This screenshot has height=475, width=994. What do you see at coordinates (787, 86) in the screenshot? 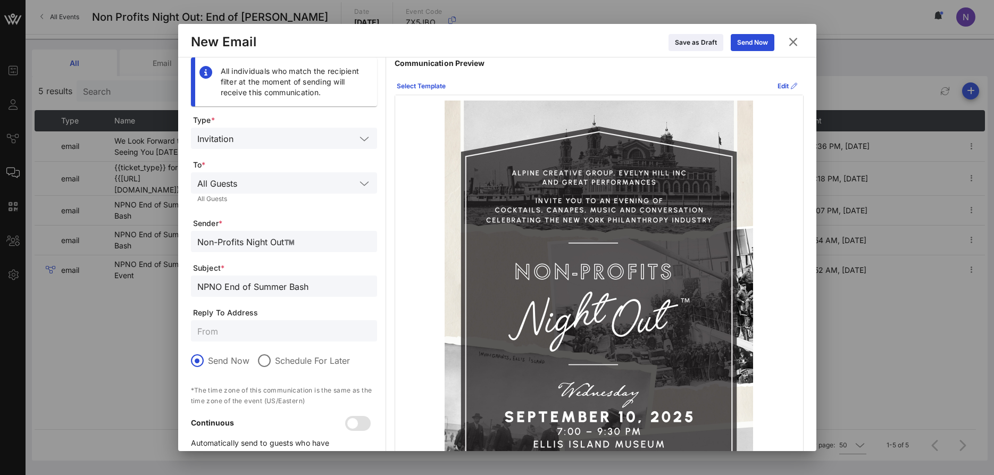
I see `button: Edit` at bounding box center [787, 86].